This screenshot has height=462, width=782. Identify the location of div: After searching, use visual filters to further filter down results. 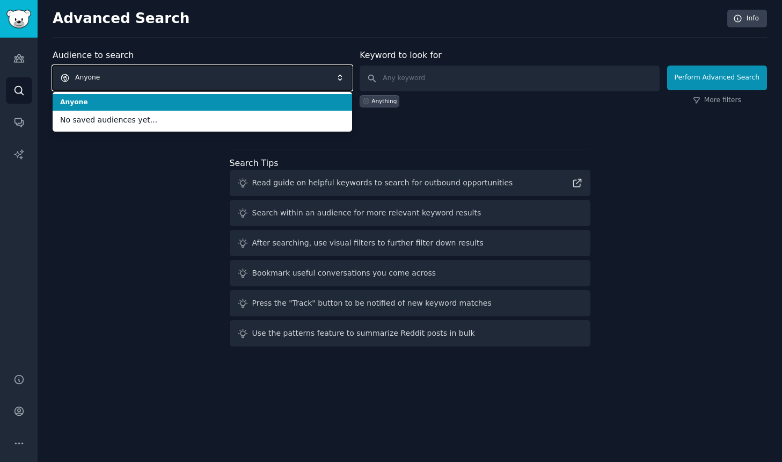
(368, 243).